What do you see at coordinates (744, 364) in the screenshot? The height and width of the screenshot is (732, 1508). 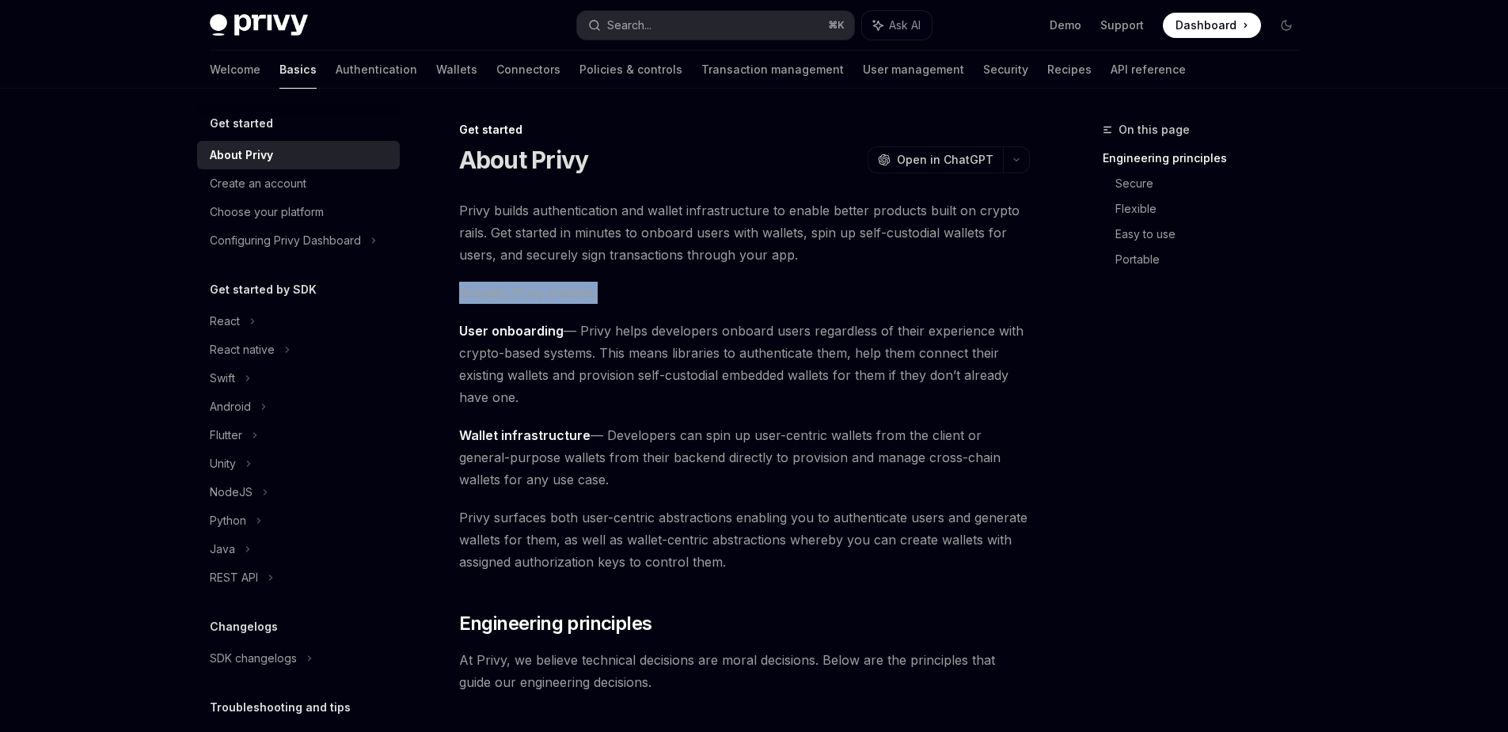 I see `span: — Privy helps developers onboard users regardless of their experience with crypto-based systems. ...` at bounding box center [744, 364].